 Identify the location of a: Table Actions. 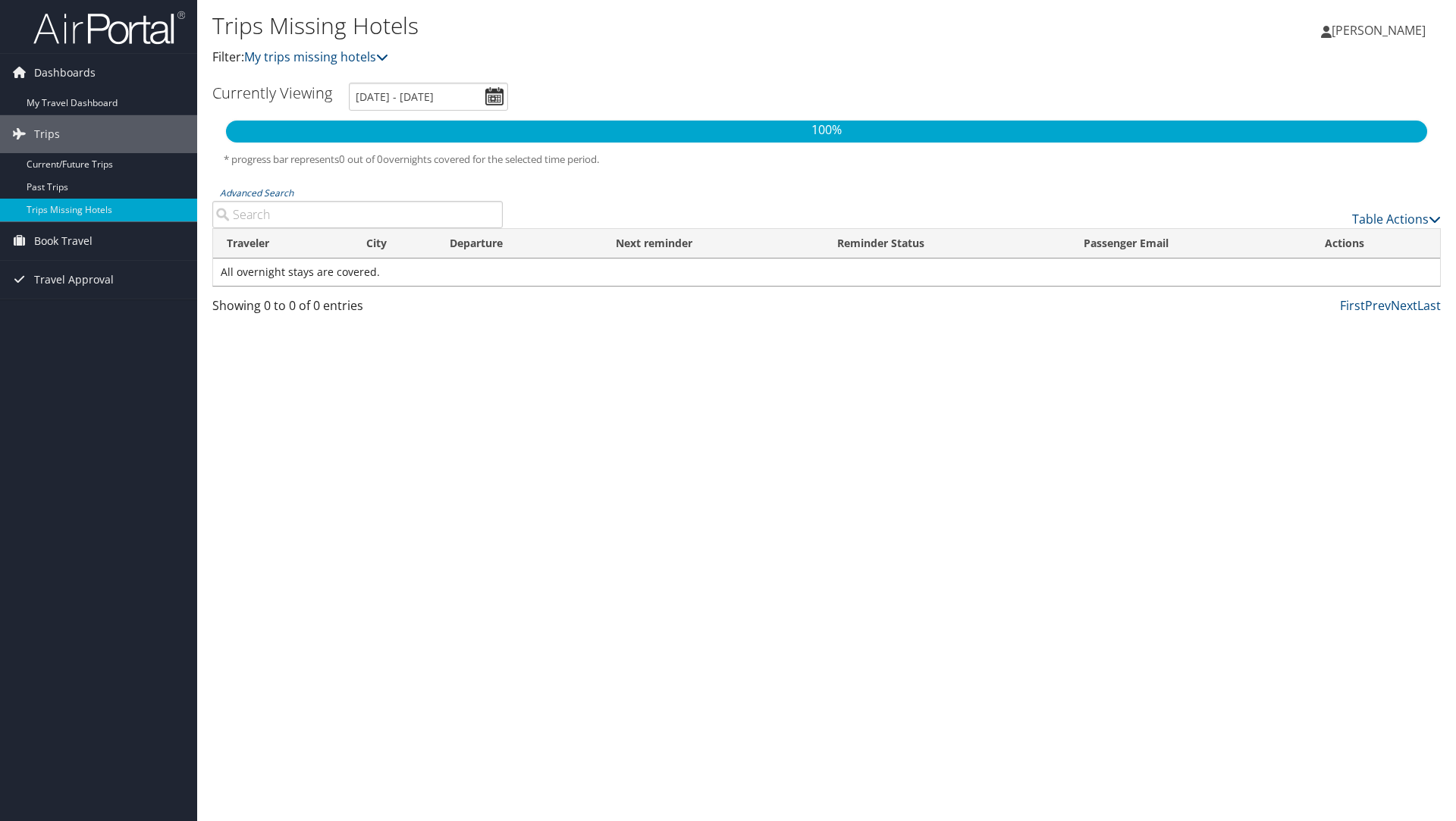
(1396, 219).